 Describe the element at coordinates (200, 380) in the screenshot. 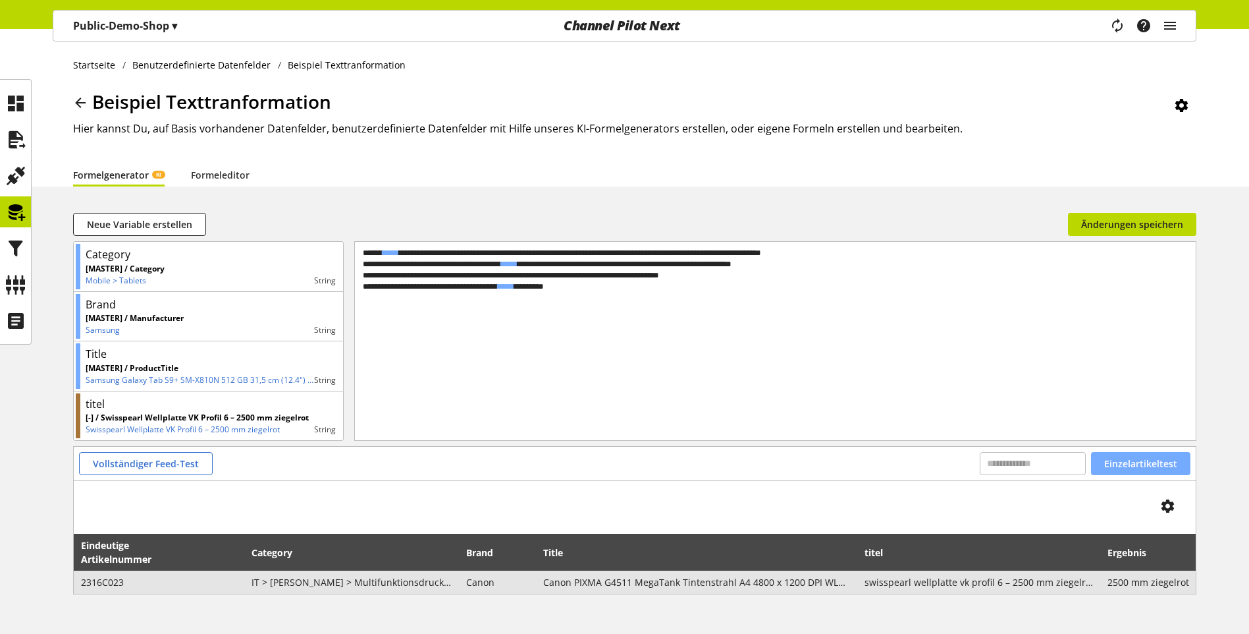

I see `p: Samsung Galaxy Tab S9+ SM-X810N 512 GB 31,5 cm (12.4") Qualcomm Snapdragon 12 GB Wi-Fi 6 (802.11a...` at that location.